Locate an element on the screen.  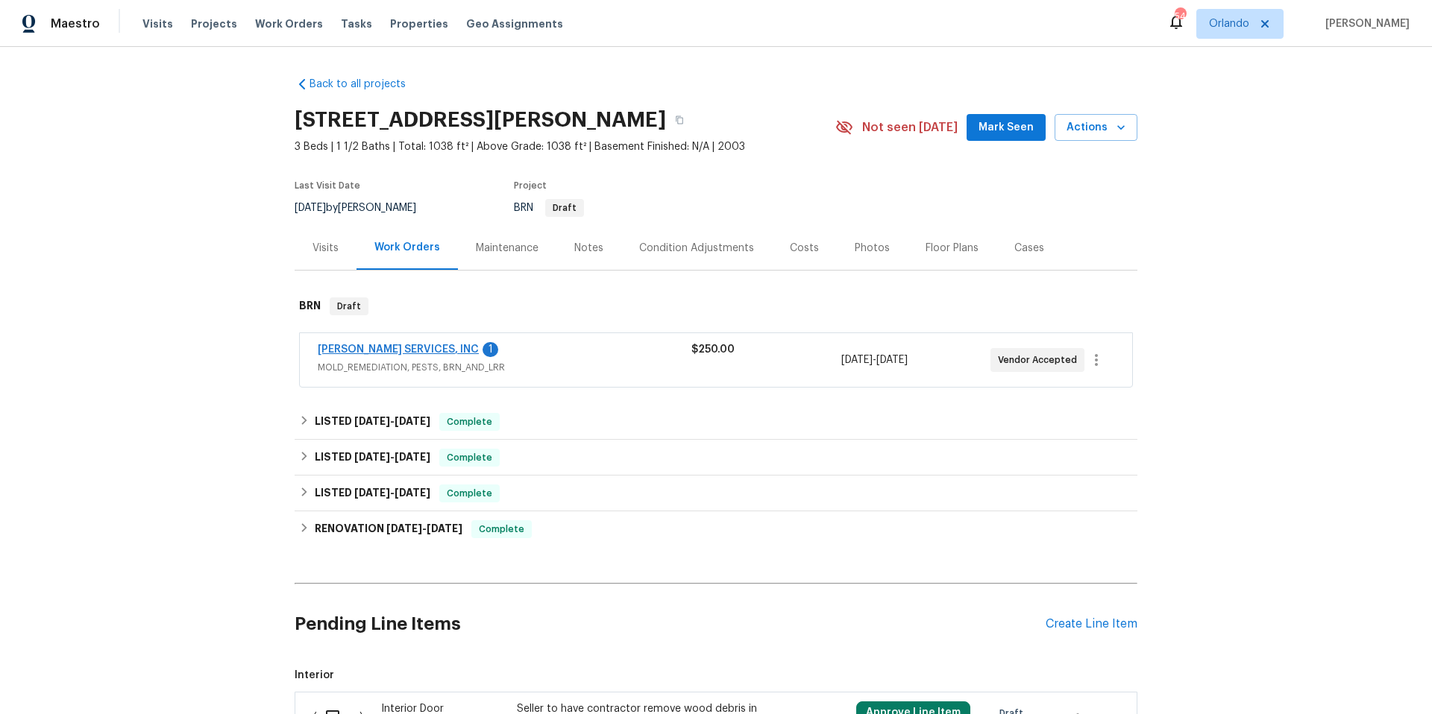
span: 3 Beds | 1 1/2 Baths | Total: 1038 ft² | Above Grade: 1038 ft² | Basement Finished: N/A | 2003 is located at coordinates (565, 147).